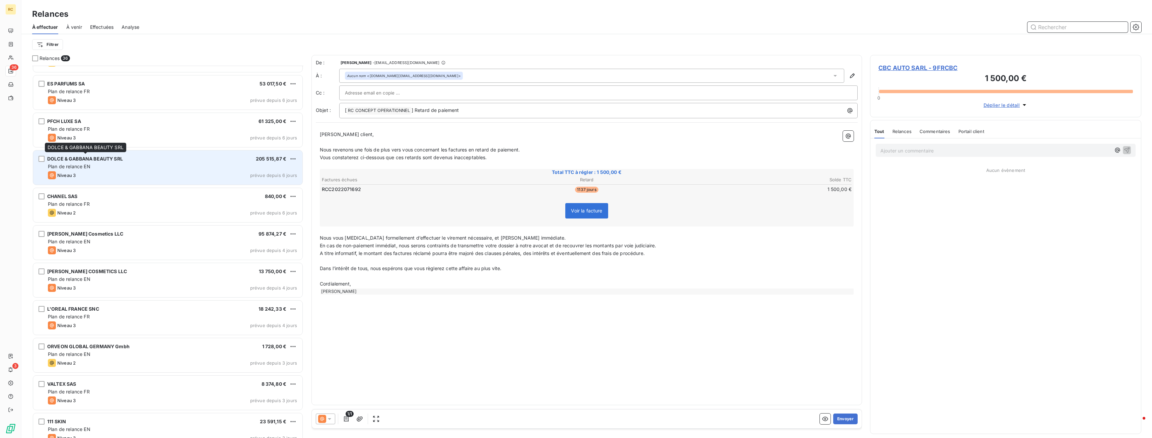 The width and height of the screenshot is (1152, 438). I want to click on span: RCC2022071692, so click(341, 189).